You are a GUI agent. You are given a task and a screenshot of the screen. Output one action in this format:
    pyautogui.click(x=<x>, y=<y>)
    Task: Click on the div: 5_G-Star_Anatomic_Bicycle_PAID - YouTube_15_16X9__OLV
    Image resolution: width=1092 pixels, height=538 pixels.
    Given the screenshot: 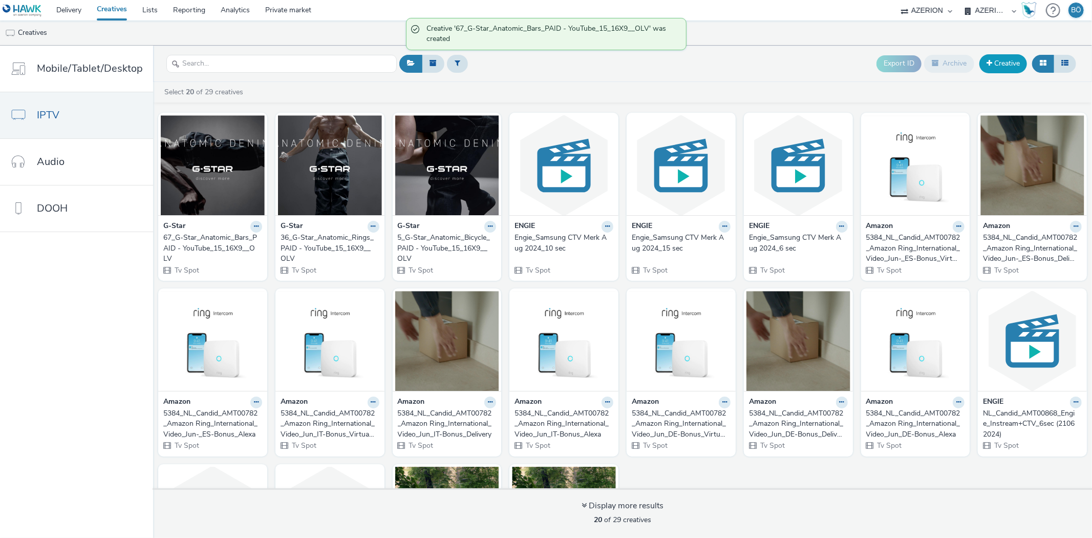 What is the action you would take?
    pyautogui.click(x=445, y=248)
    